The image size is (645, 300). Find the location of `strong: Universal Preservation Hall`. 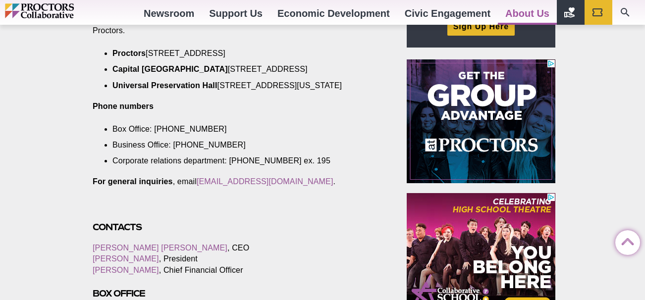

strong: Universal Preservation Hall is located at coordinates (165, 85).